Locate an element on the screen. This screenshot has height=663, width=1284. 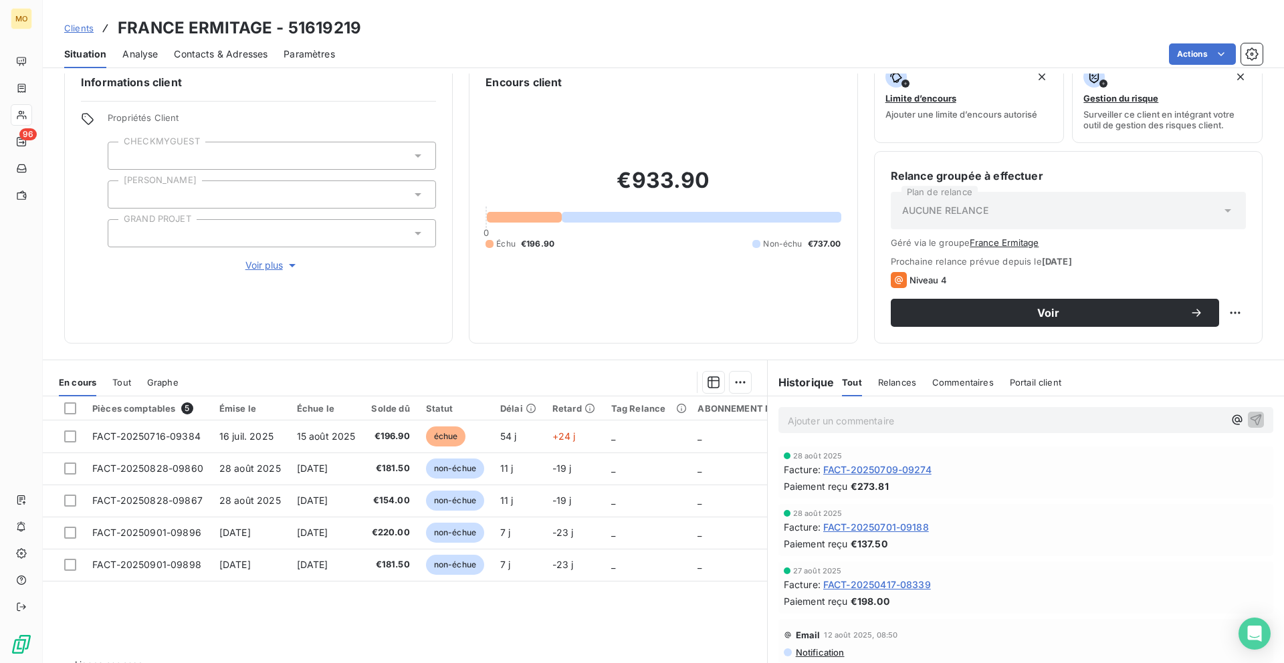
span: Non-échu is located at coordinates (782, 244).